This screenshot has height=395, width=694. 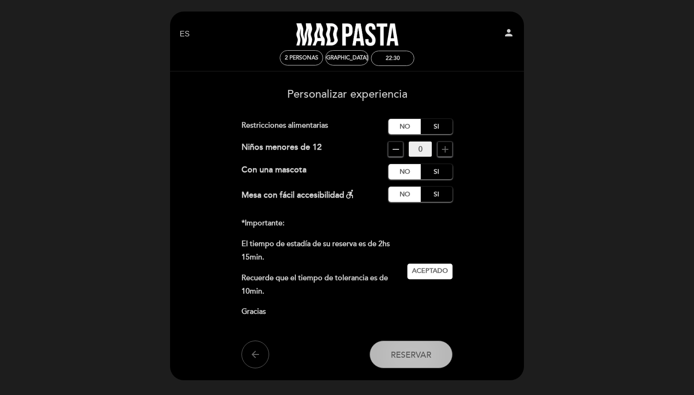 What do you see at coordinates (411, 354) in the screenshot?
I see `button: Reservar` at bounding box center [411, 354].